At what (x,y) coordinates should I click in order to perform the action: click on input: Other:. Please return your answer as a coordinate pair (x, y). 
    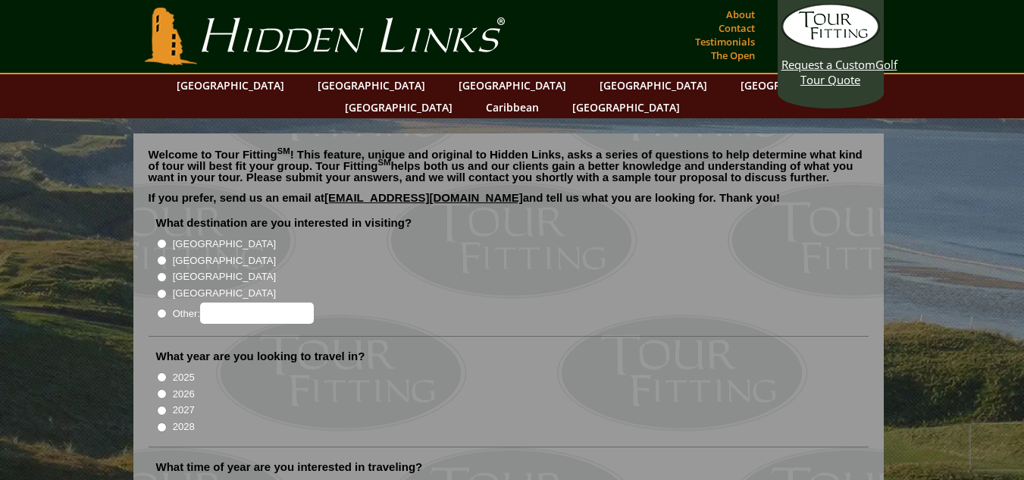
    Looking at the image, I should click on (257, 313).